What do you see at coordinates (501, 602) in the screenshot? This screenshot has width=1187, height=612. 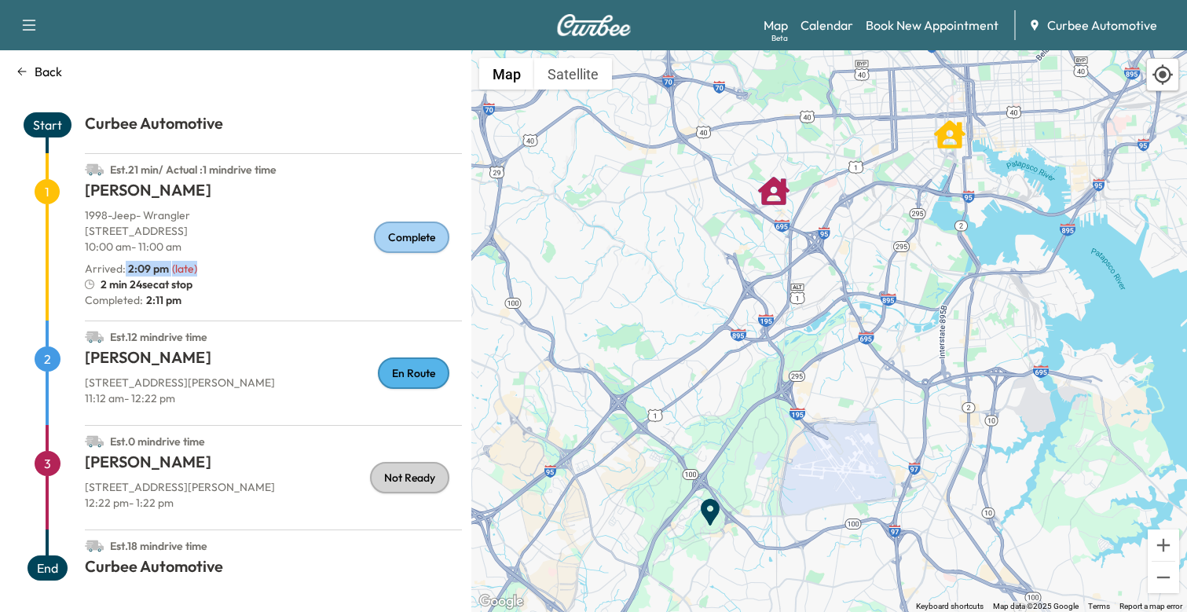 I see `a: Open this area in Google Maps (opens a new window)` at bounding box center [501, 602].